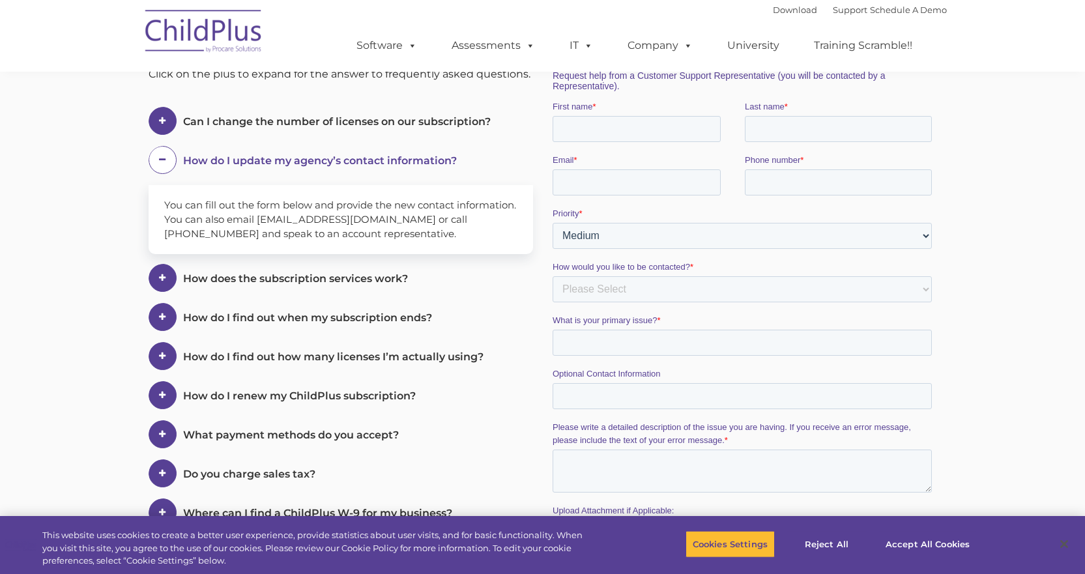 This screenshot has height=574, width=1085. I want to click on span: Last name, so click(212, 91).